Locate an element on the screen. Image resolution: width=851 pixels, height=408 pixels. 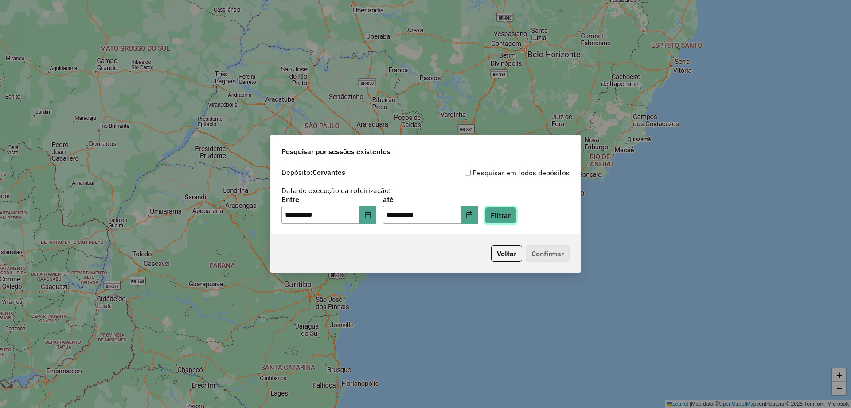
strong: Cervantes is located at coordinates (329, 172).